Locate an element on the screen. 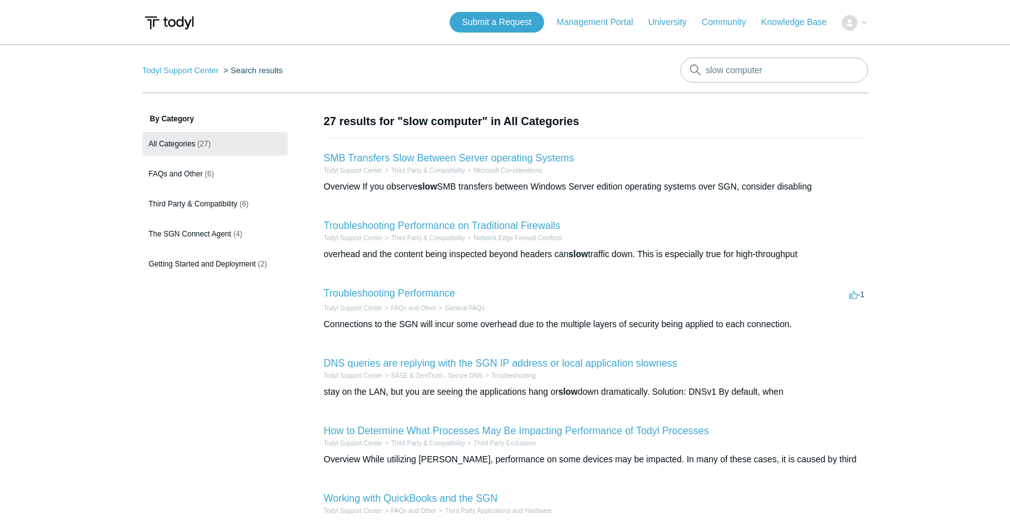  a: Submit a Request is located at coordinates (496, 22).